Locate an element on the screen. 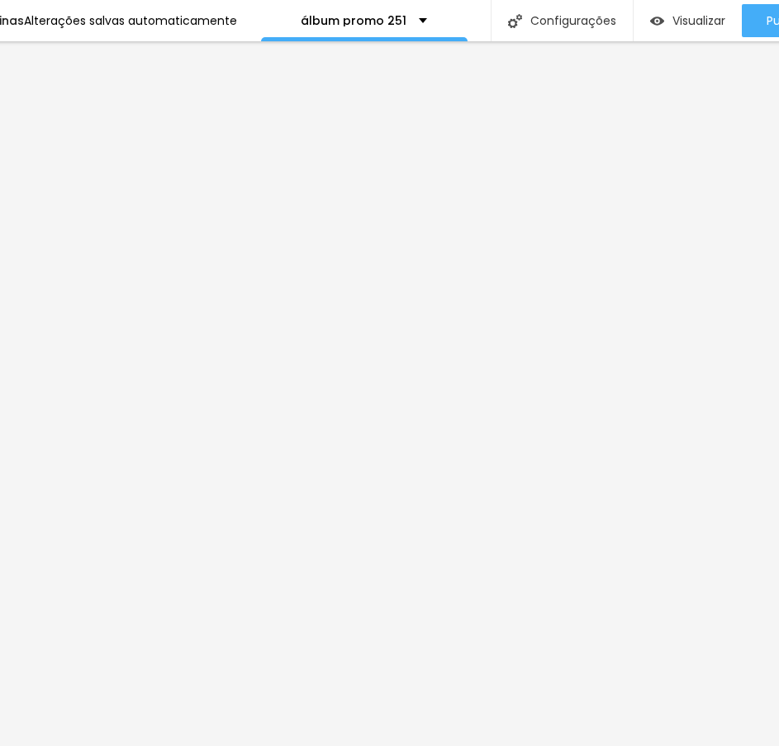 This screenshot has height=746, width=779. div: Alterações salvas automaticamente is located at coordinates (130, 21).